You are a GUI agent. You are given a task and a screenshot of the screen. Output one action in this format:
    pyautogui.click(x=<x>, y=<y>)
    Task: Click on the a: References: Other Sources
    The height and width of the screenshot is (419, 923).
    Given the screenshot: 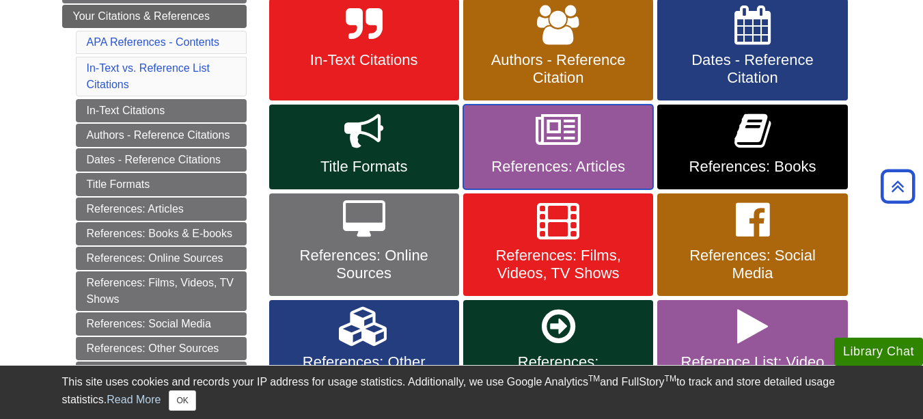 What is the action you would take?
    pyautogui.click(x=161, y=349)
    